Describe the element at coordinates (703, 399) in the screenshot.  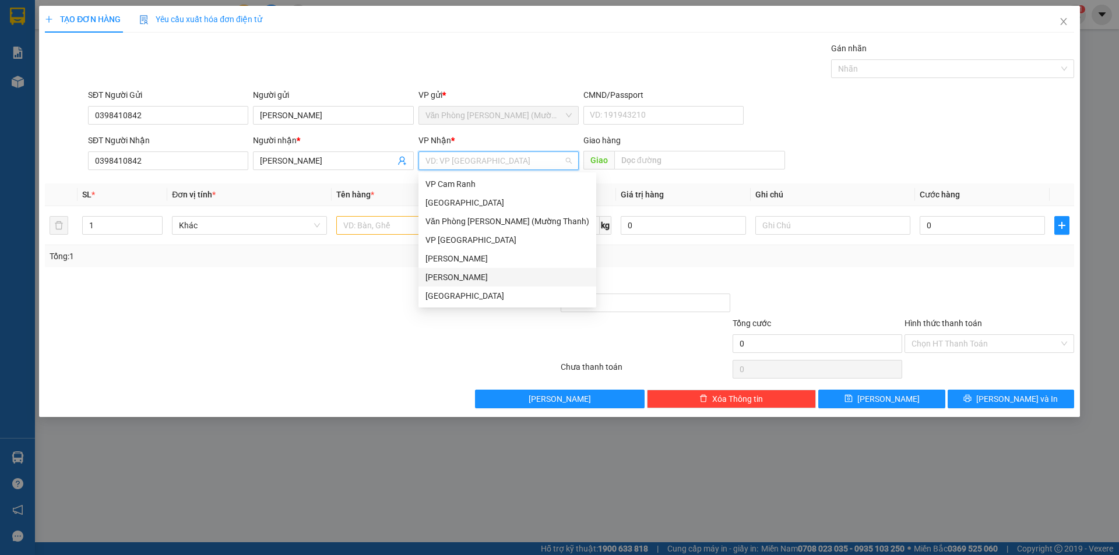
I see `span: delete` at that location.